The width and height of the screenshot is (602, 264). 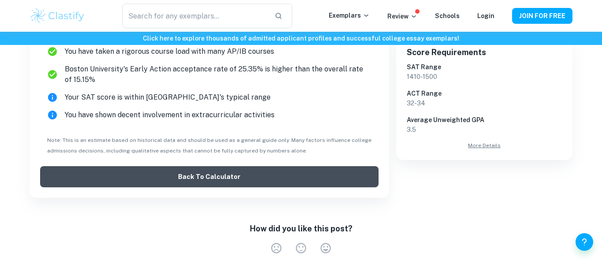 What do you see at coordinates (349, 15) in the screenshot?
I see `p: Exemplars` at bounding box center [349, 15].